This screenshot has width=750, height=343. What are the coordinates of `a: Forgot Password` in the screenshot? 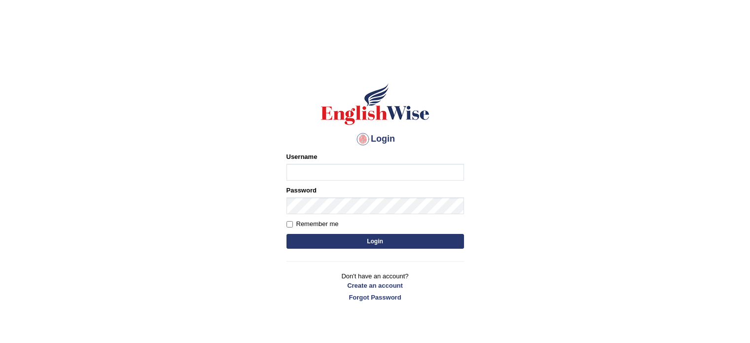 It's located at (375, 297).